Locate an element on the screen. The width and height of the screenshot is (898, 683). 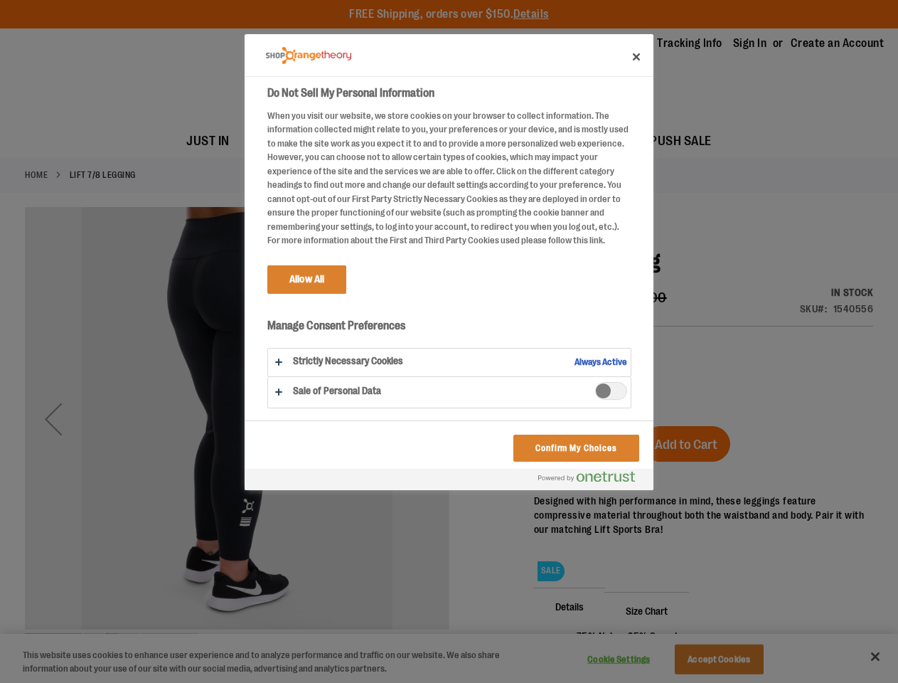
a: Powered by OneTrust Opens in a new Tab is located at coordinates (593, 479).